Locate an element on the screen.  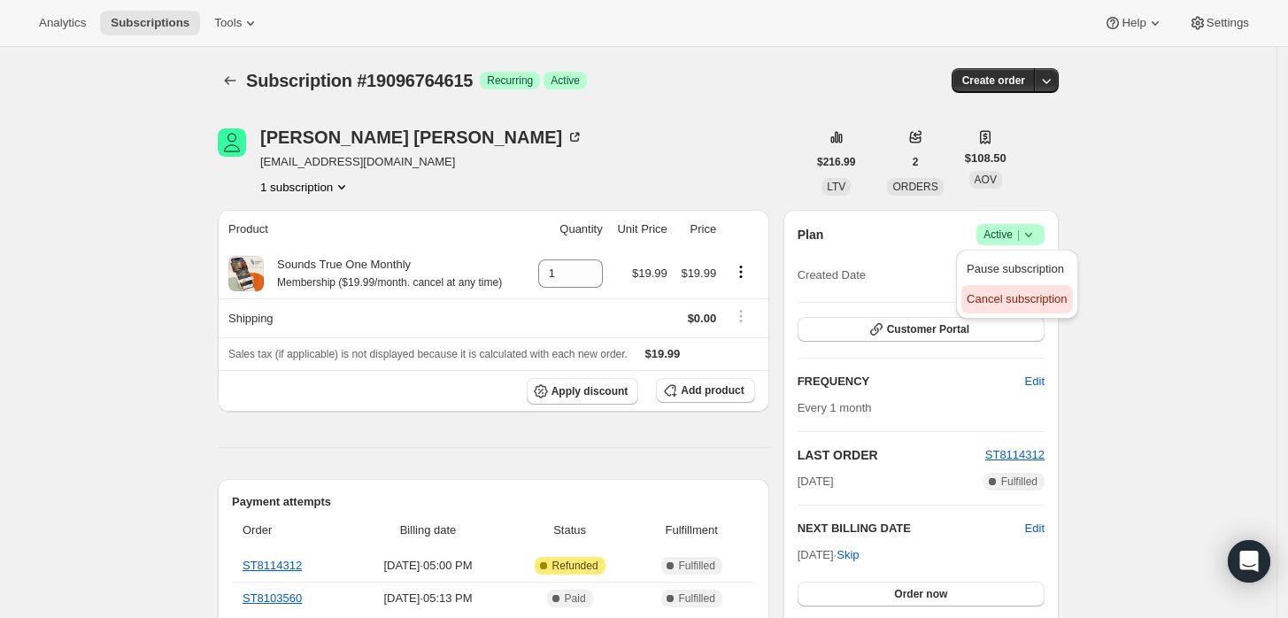
button: $216.99 is located at coordinates (836, 162).